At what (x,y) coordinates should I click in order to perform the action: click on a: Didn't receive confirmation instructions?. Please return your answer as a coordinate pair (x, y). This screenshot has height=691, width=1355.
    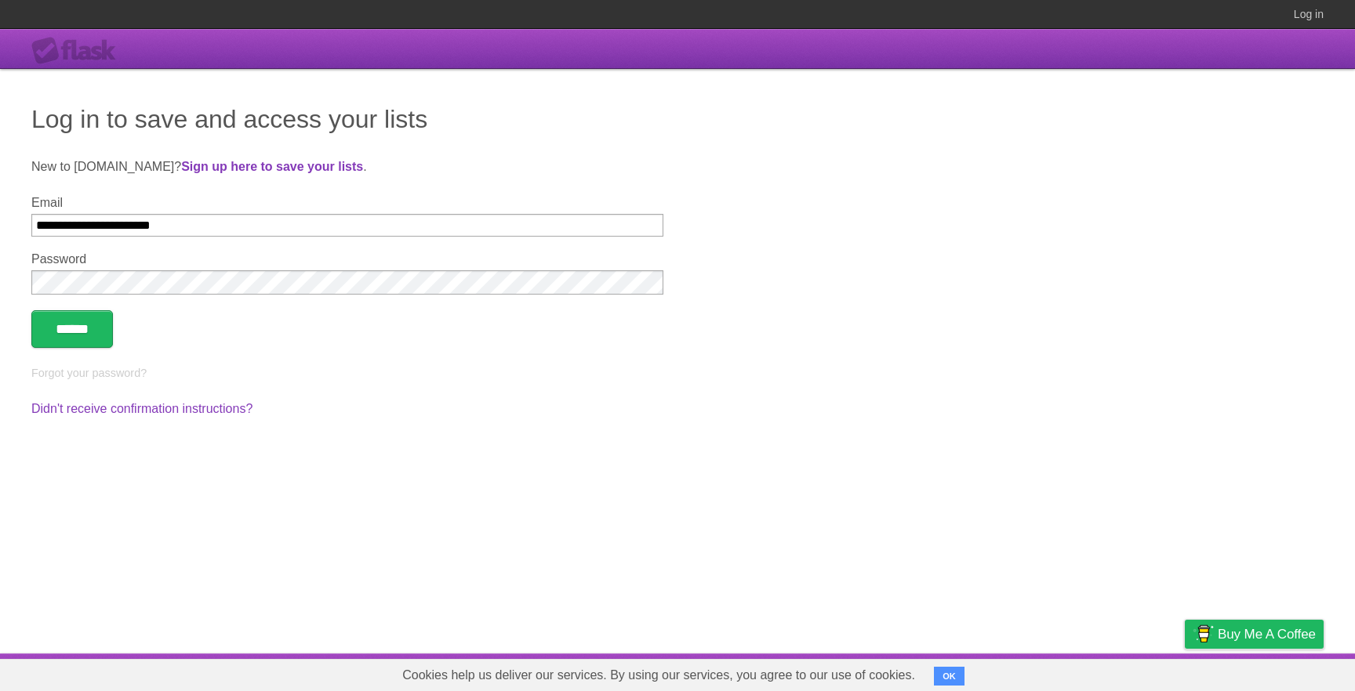
    Looking at the image, I should click on (142, 408).